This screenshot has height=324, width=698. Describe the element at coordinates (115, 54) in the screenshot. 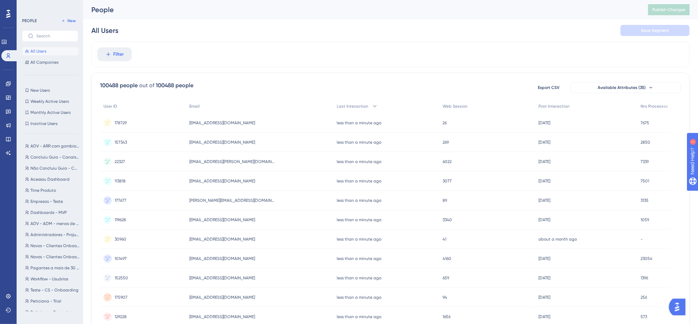

I see `button: Filter` at that location.